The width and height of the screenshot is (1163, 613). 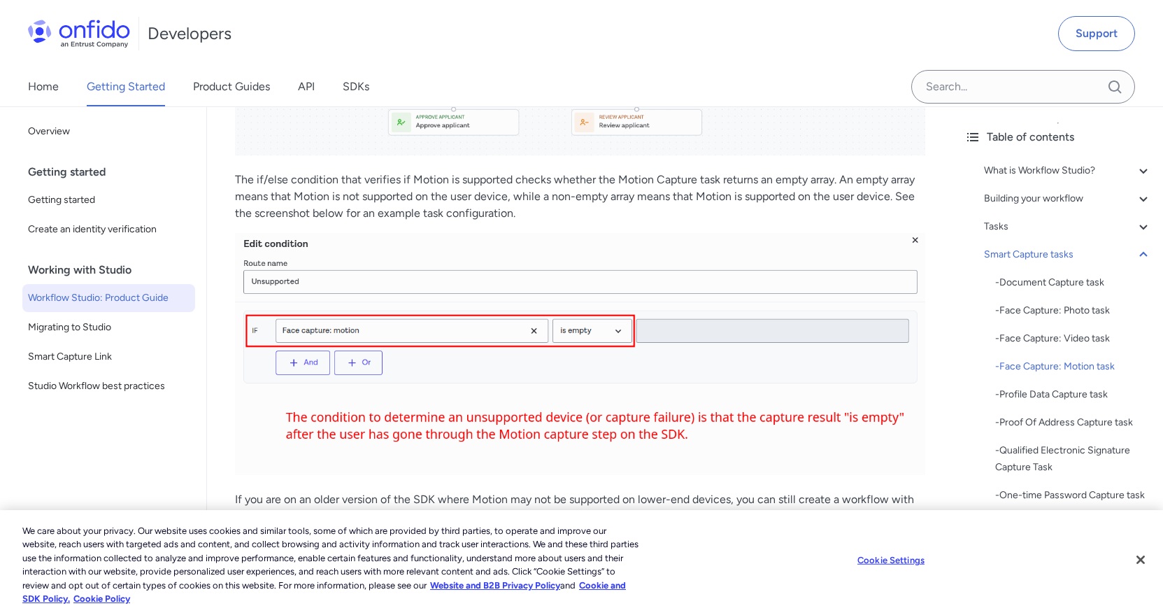 I want to click on a: Cookie Policy, so click(x=101, y=598).